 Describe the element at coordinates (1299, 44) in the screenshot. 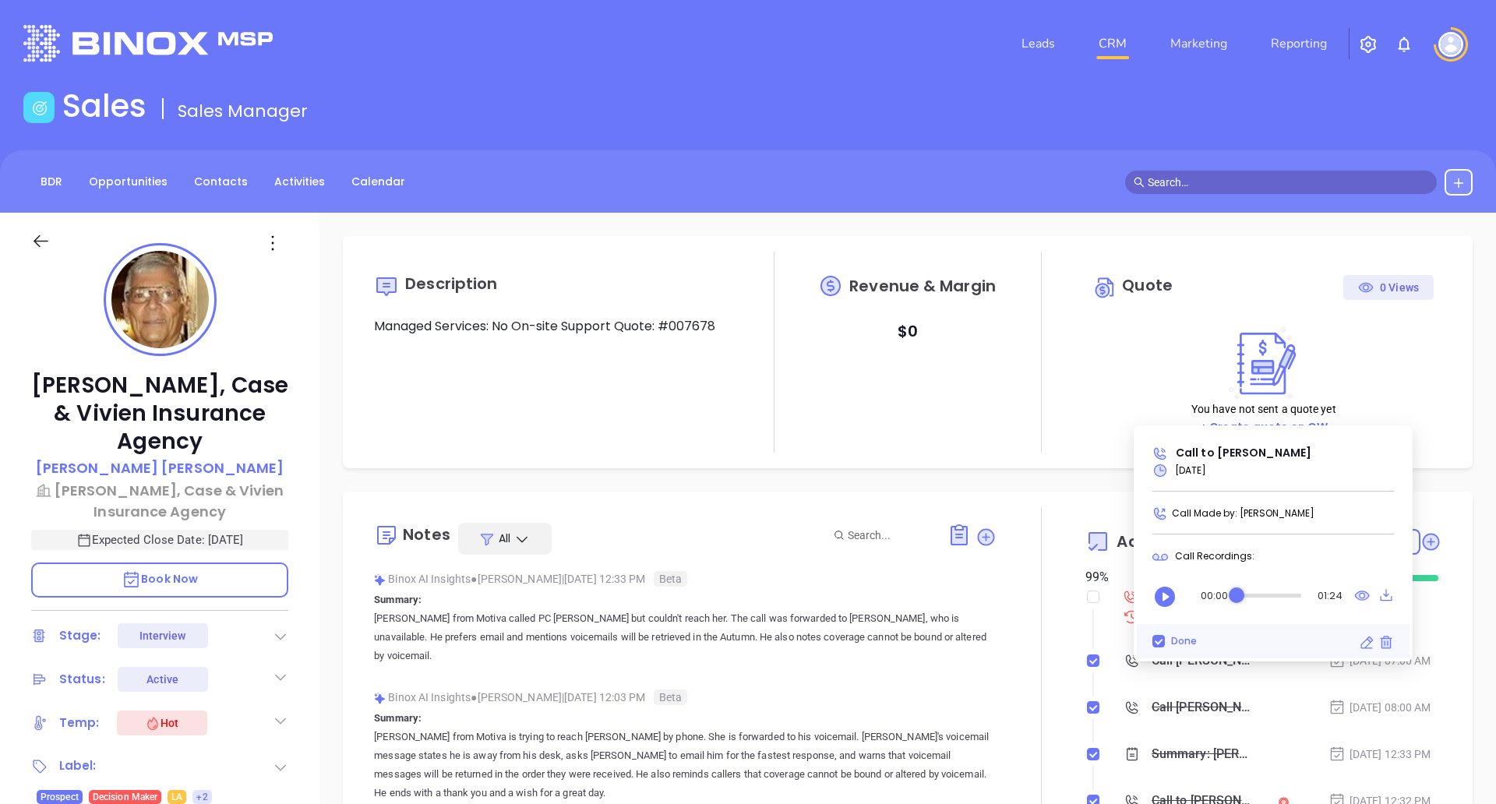

I see `a: Reporting` at that location.